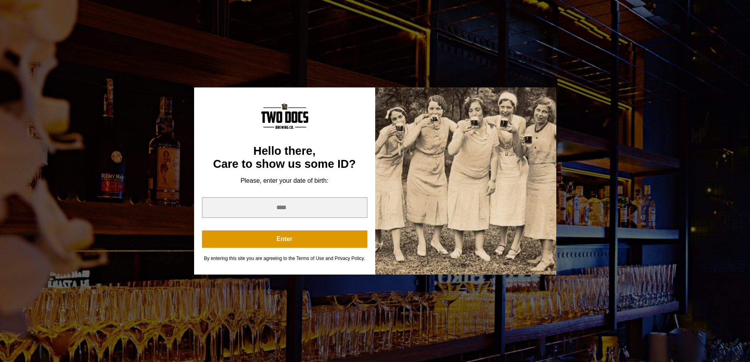 This screenshot has width=750, height=362. What do you see at coordinates (285, 258) in the screenshot?
I see `div: By entering this site you are agreeing to the Terms of Use and Privacy Policy.` at bounding box center [285, 258].